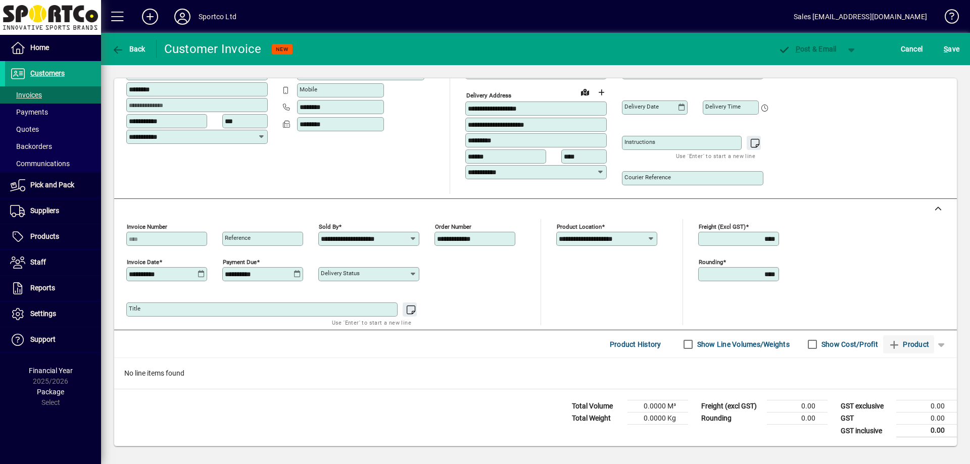 This screenshot has width=970, height=464. Describe the element at coordinates (53, 288) in the screenshot. I see `a: Reports` at that location.